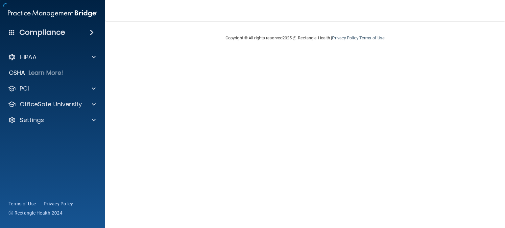 This screenshot has height=228, width=505. Describe the element at coordinates (52, 120) in the screenshot. I see `a: Settings` at that location.